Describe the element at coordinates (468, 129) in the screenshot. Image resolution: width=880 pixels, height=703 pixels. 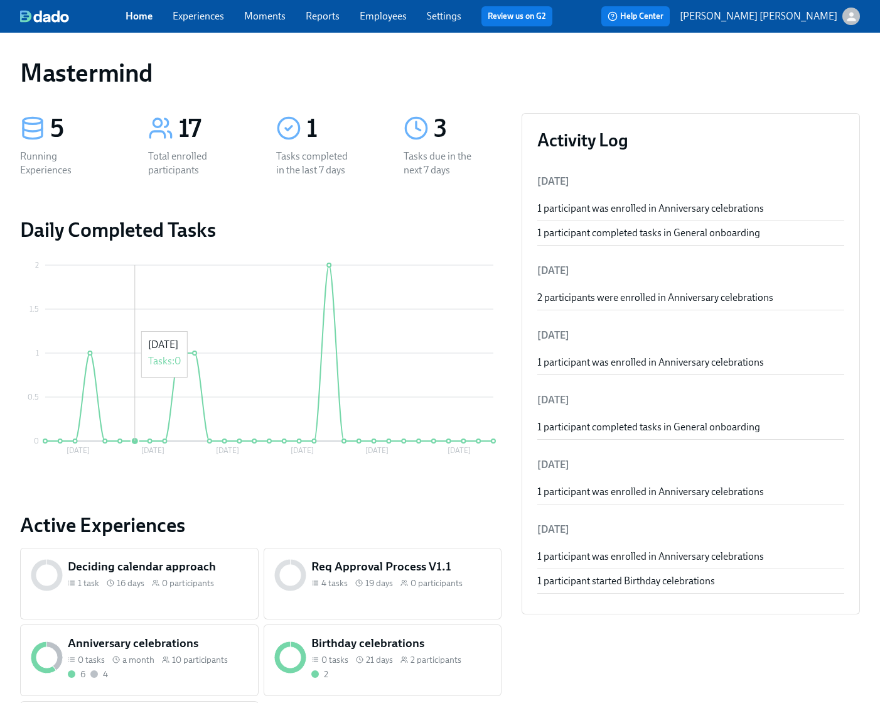
I see `div: 3` at that location.